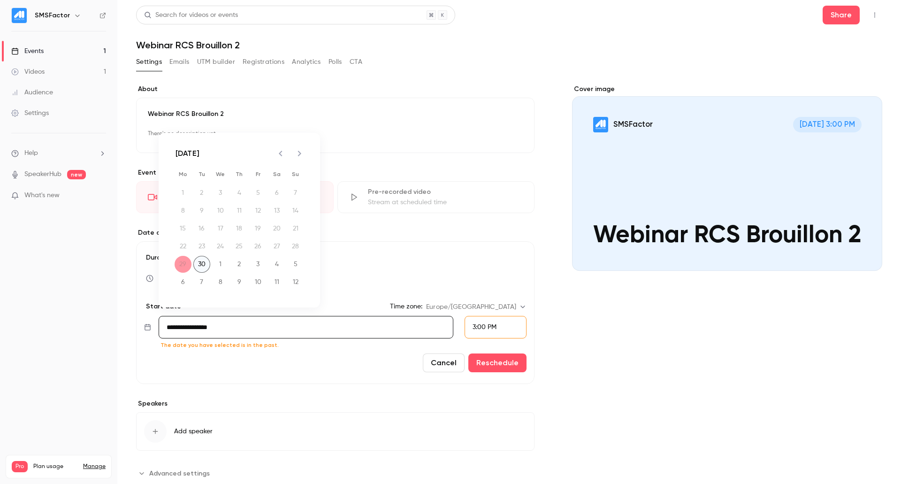 This screenshot has width=901, height=484. Describe the element at coordinates (406, 306) in the screenshot. I see `label: Time zone:` at that location.